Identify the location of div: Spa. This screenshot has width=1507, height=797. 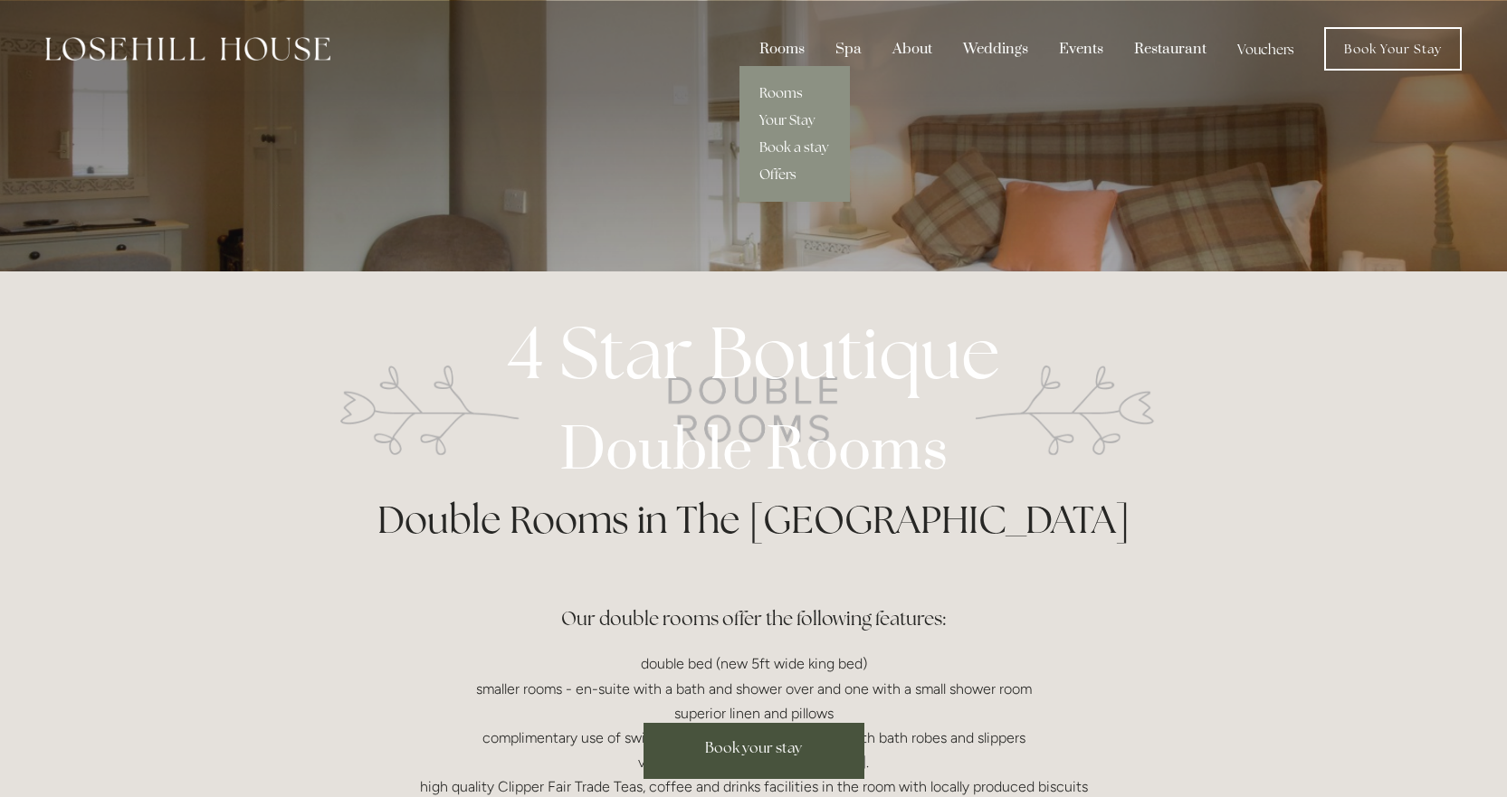
(848, 49).